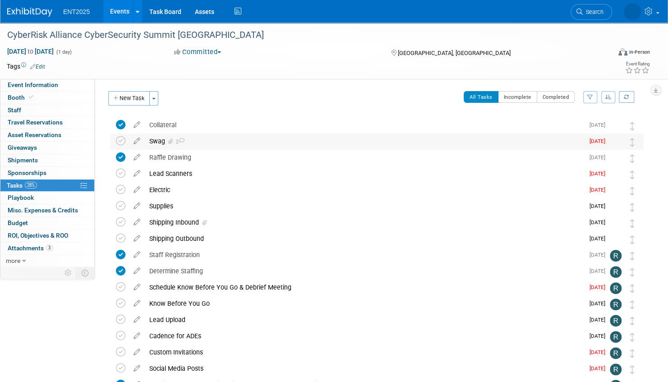 The image size is (668, 382). I want to click on span: Search, so click(593, 12).